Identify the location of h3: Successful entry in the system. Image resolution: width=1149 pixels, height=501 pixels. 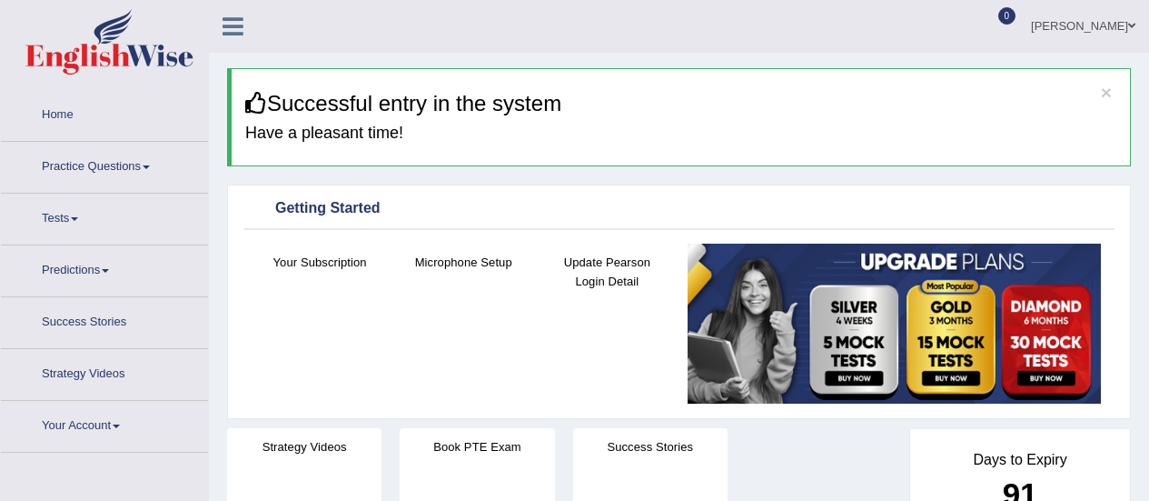
(681, 104).